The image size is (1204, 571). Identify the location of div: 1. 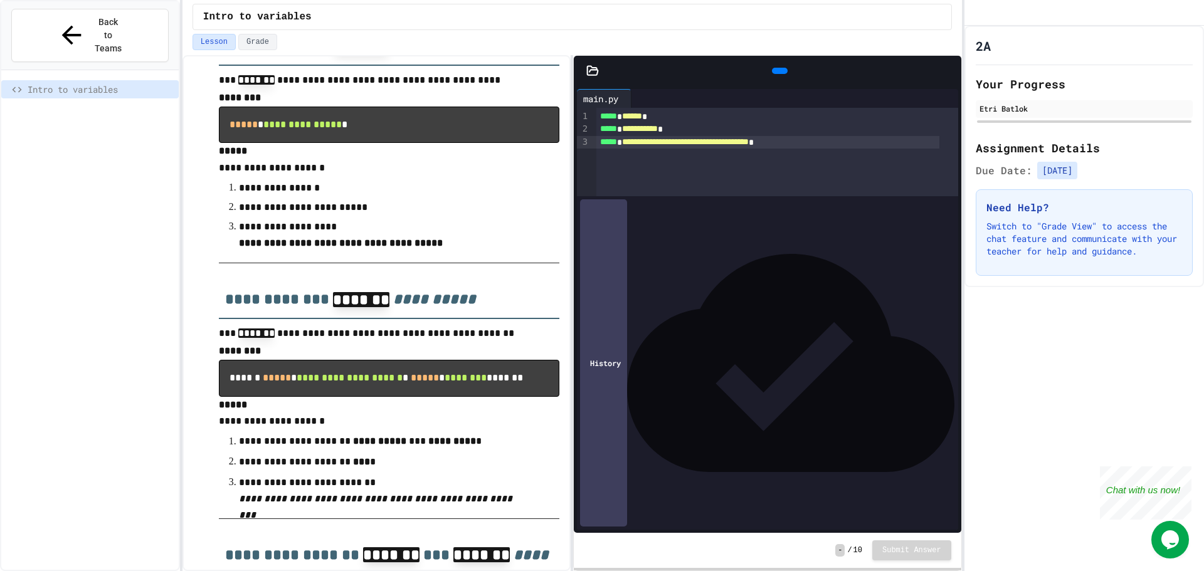
(583, 117).